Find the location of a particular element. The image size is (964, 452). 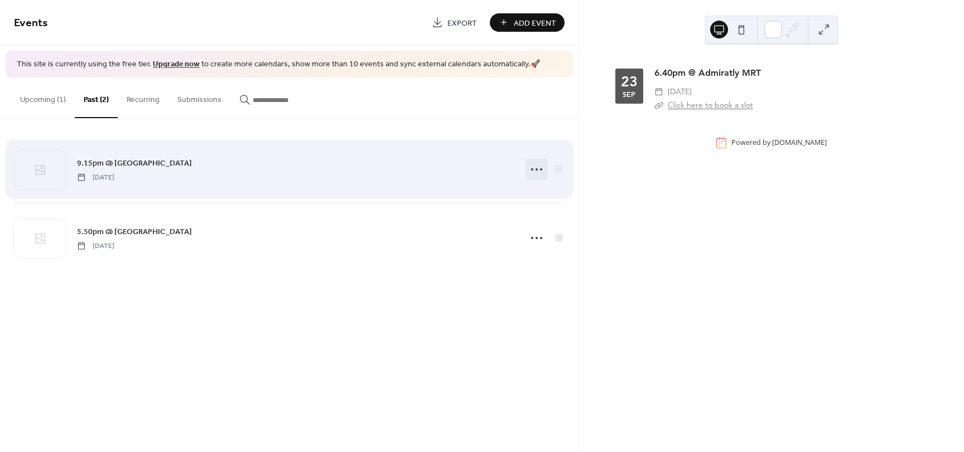

button: Past (2) is located at coordinates (96, 98).